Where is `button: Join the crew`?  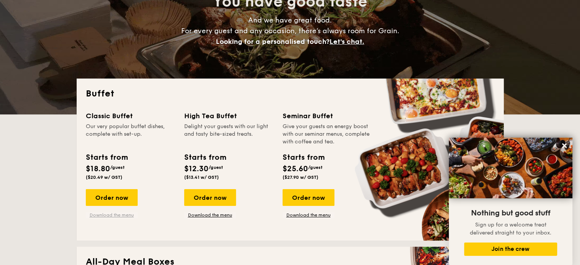
button: Join the crew is located at coordinates (510, 249).